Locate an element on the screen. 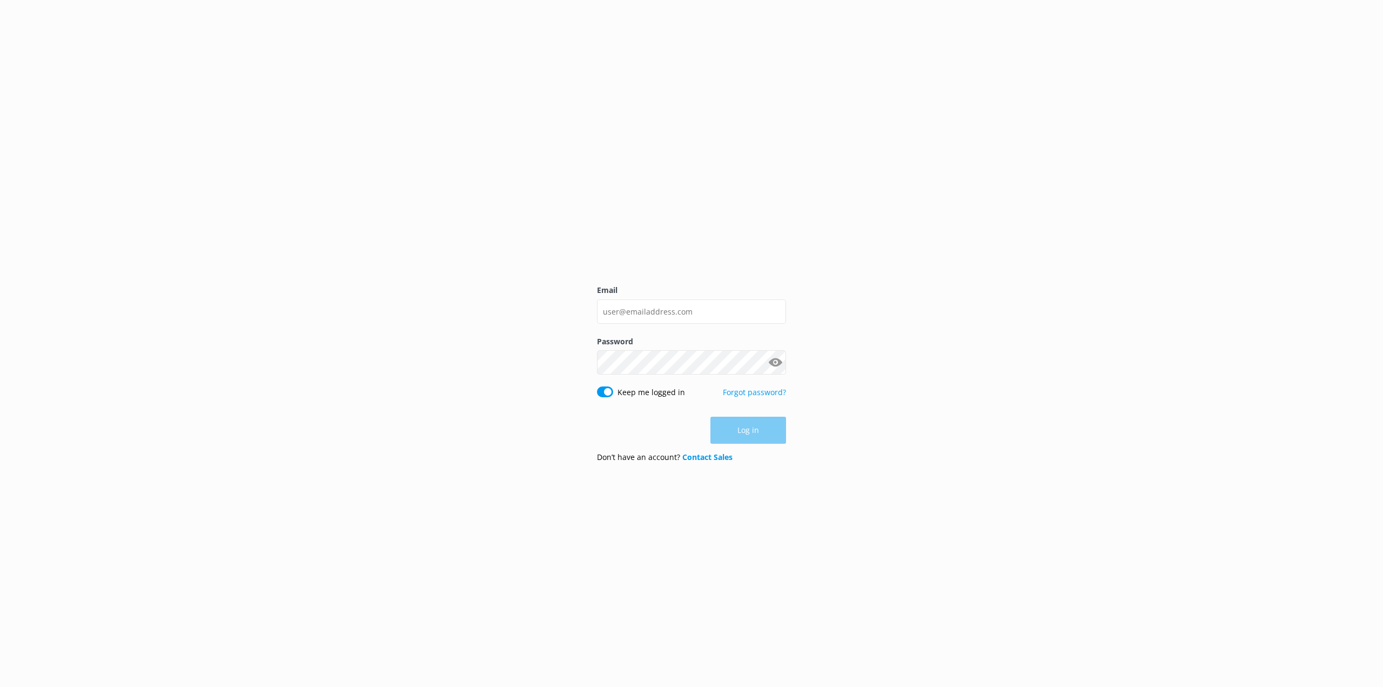 This screenshot has height=687, width=1383. input: user@emailaddress.com is located at coordinates (692, 311).